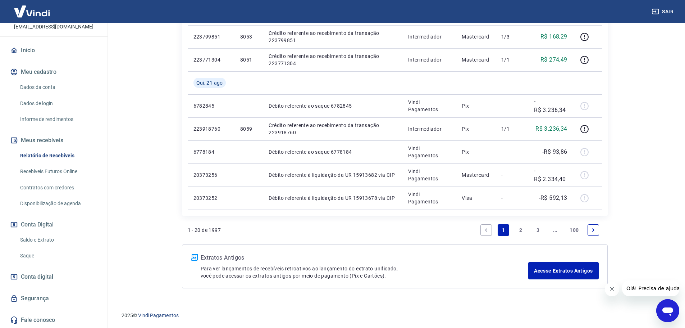 This screenshot has width=685, height=328. I want to click on img: Vindi, so click(32, 11).